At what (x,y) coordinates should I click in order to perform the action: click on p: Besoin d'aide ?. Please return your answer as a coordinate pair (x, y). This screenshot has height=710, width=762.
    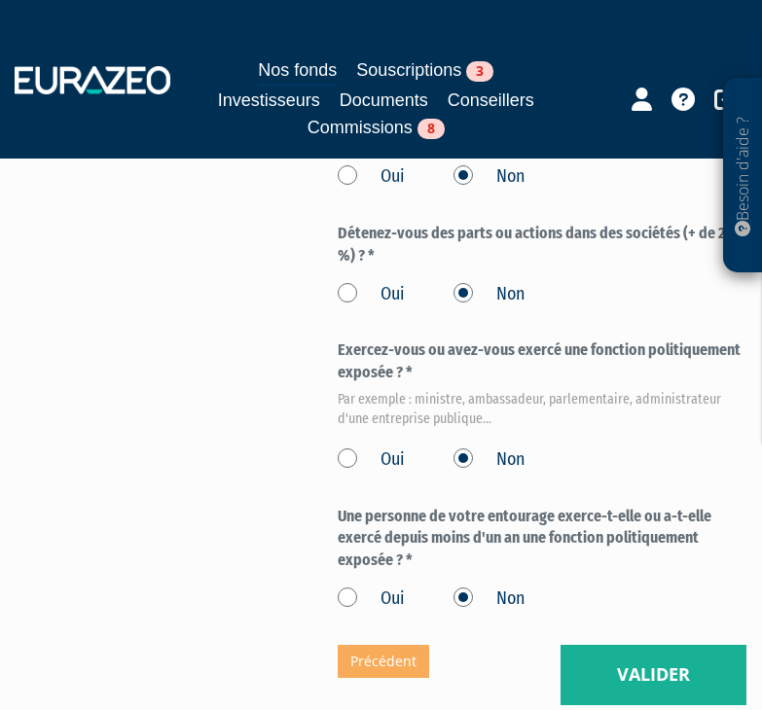
    Looking at the image, I should click on (742, 176).